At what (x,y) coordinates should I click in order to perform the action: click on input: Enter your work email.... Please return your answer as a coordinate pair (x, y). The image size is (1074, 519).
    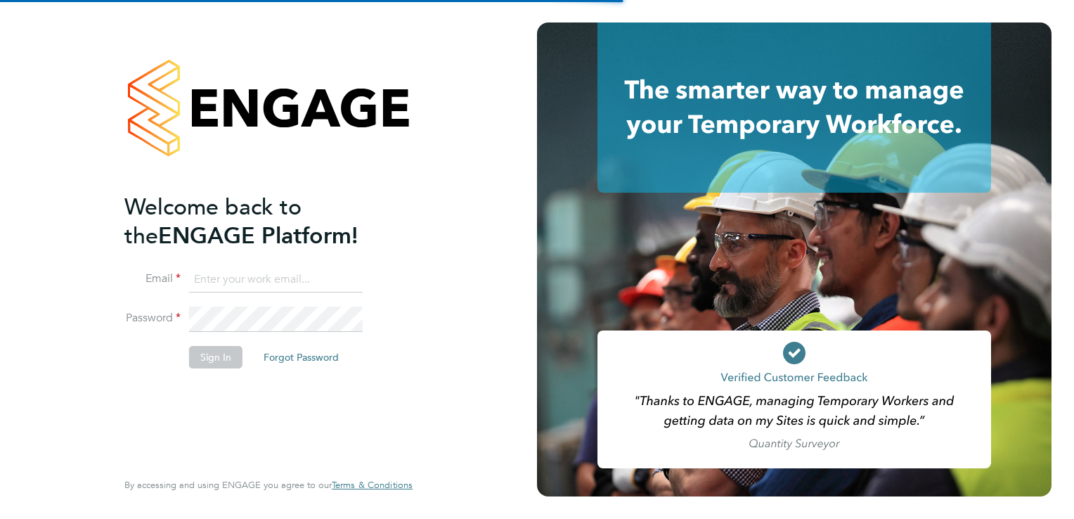
    Looking at the image, I should click on (275, 280).